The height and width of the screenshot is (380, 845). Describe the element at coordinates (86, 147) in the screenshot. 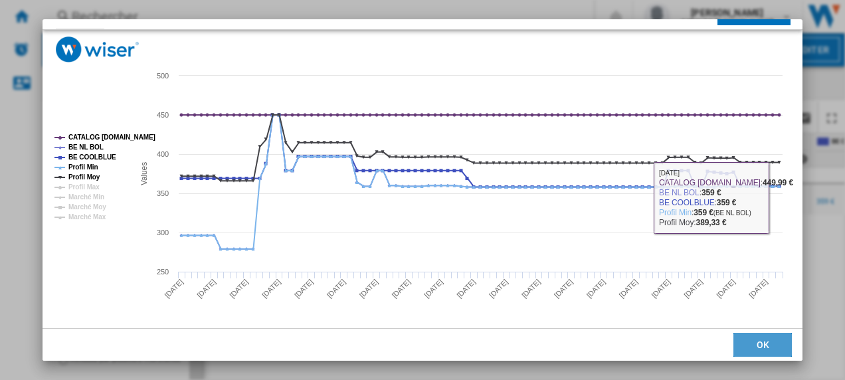

I see `tspan: BE NL BOL` at that location.